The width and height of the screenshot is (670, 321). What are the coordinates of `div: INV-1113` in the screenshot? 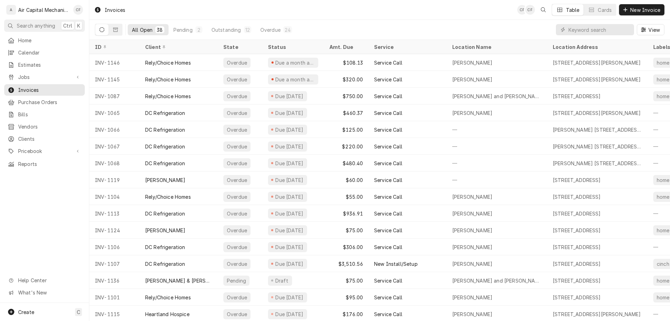 It's located at (114, 213).